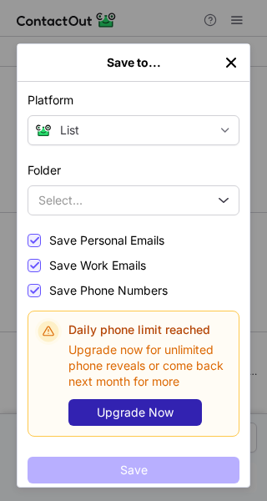  What do you see at coordinates (48, 331) in the screenshot?
I see `img: Daily phone limit reached` at bounding box center [48, 331].